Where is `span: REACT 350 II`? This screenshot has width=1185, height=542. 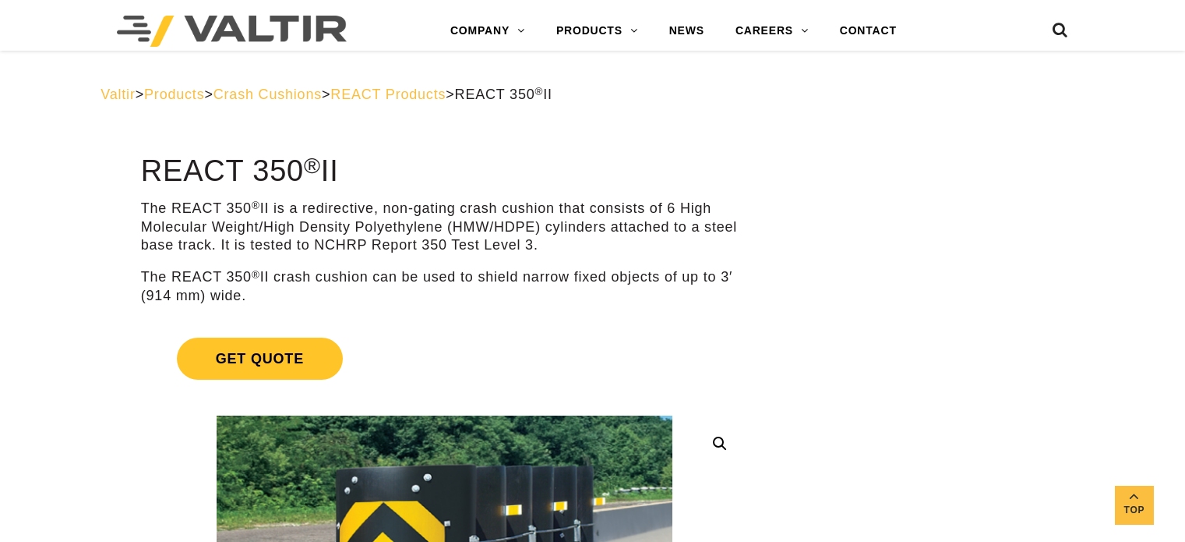
span: REACT 350 II is located at coordinates (503, 94).